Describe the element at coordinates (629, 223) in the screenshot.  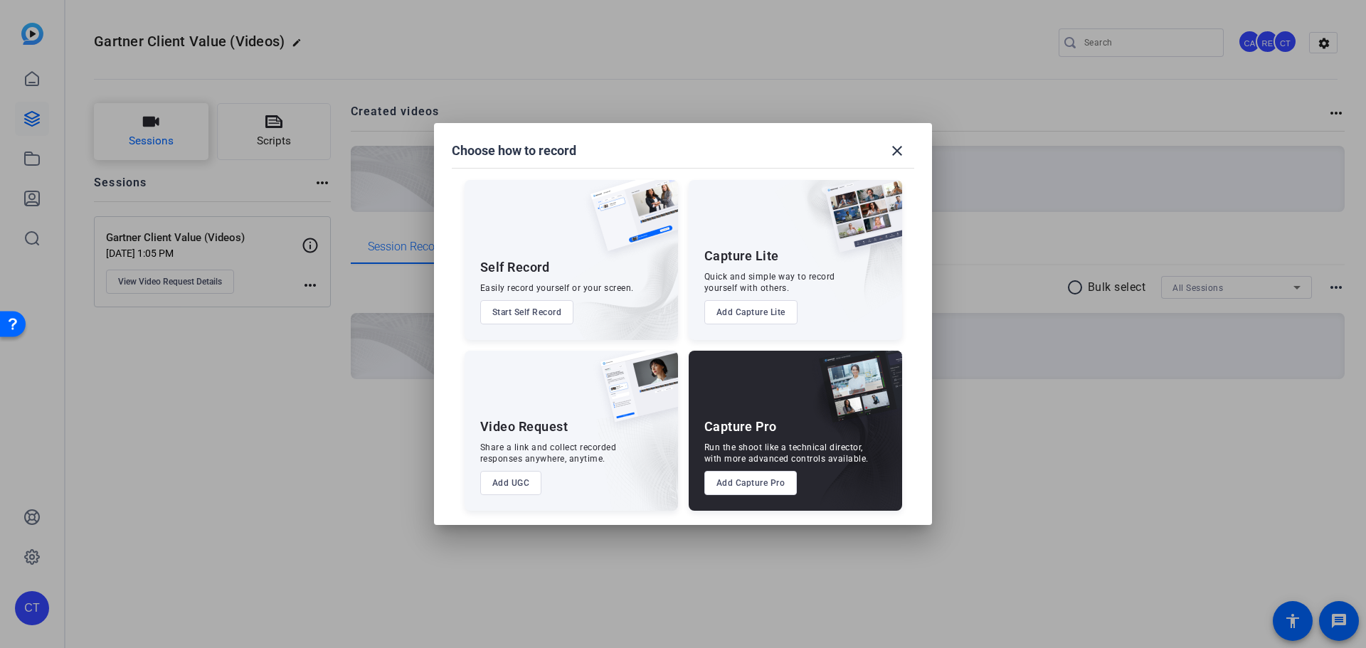
I see `img: self-record.png` at that location.